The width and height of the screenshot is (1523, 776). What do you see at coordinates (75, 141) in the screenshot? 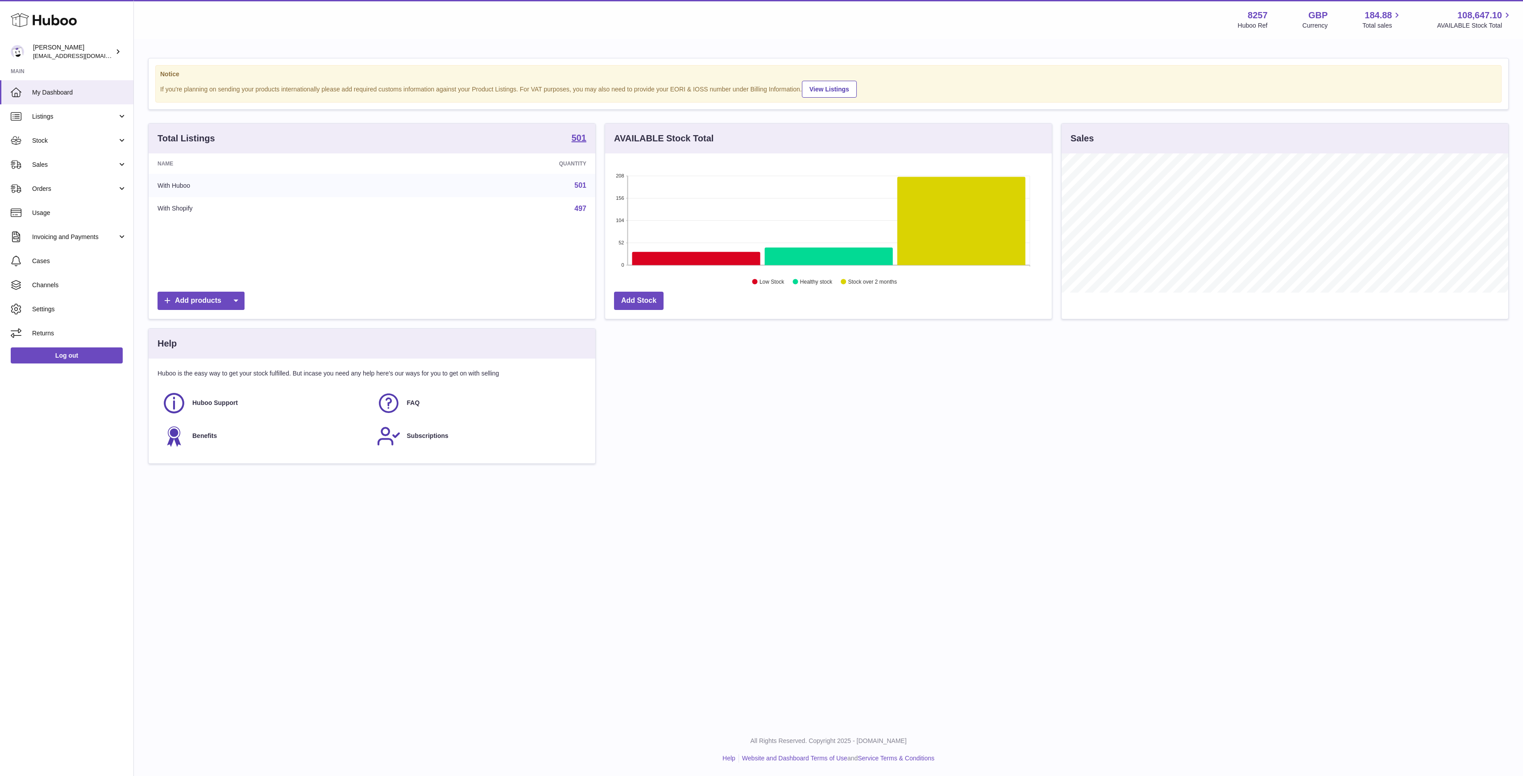
I see `span: Stock` at bounding box center [75, 141].